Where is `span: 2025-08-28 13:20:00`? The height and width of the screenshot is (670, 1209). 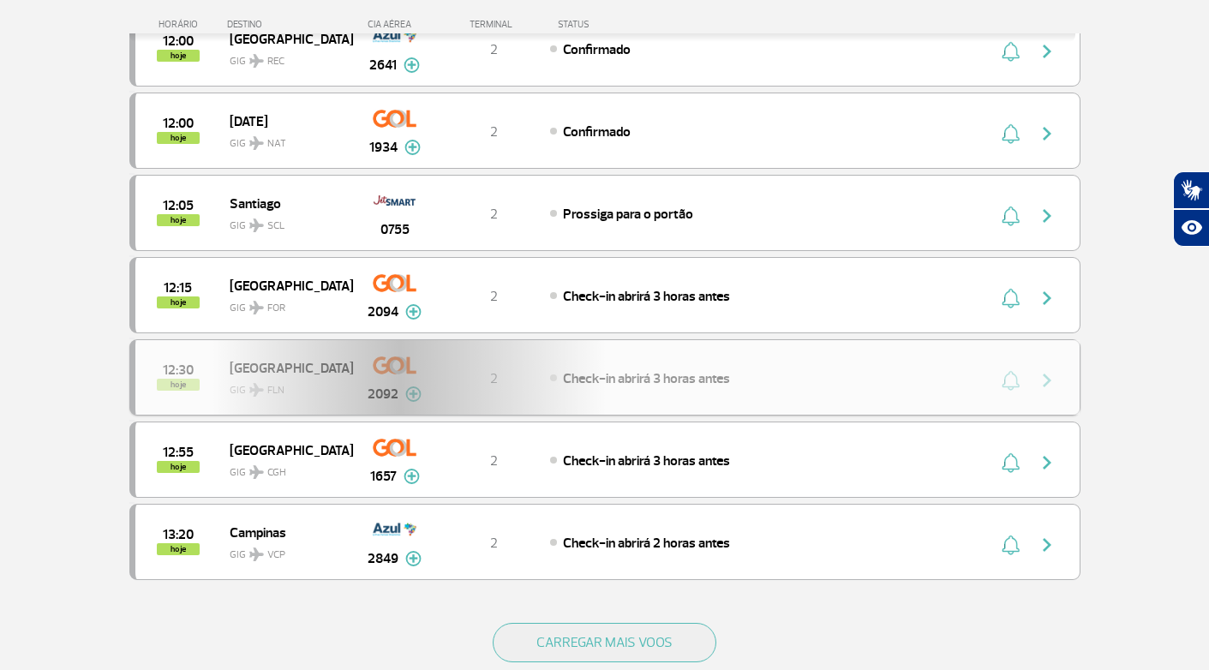
span: 2025-08-28 13:20:00 is located at coordinates (178, 535).